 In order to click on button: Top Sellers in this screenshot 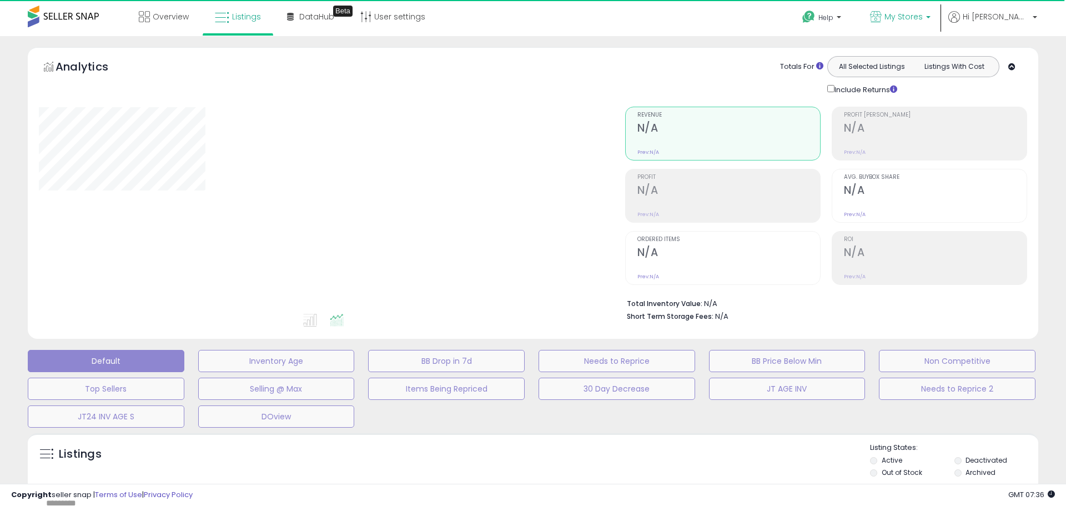, I will do `click(106, 389)`.